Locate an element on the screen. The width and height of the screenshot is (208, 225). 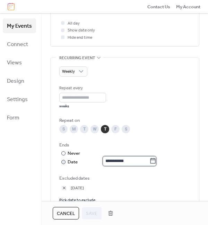
a: My Events is located at coordinates (19, 26).